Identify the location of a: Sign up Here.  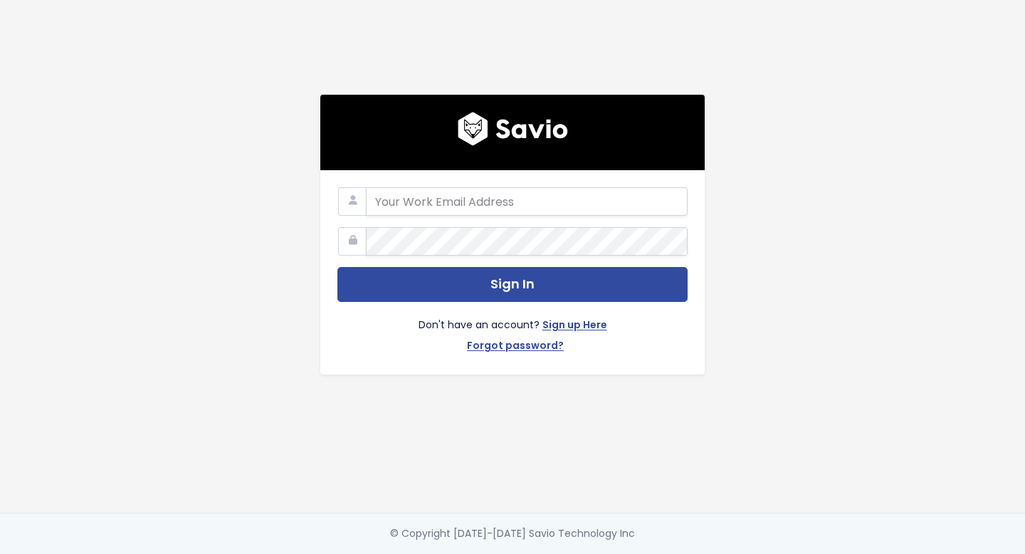
(574, 326).